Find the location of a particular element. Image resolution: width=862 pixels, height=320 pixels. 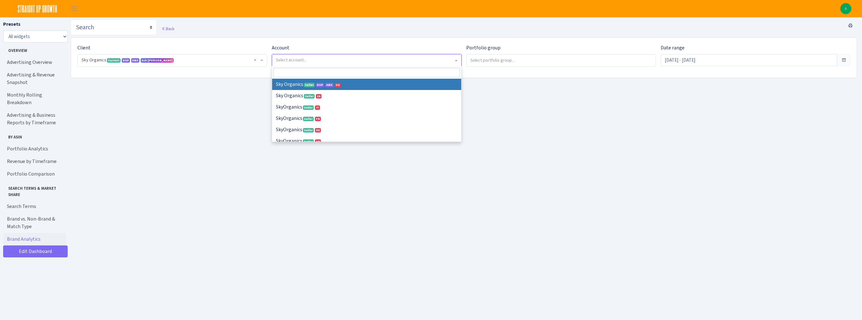

span: Search Terms & Market Share is located at coordinates (35, 190).